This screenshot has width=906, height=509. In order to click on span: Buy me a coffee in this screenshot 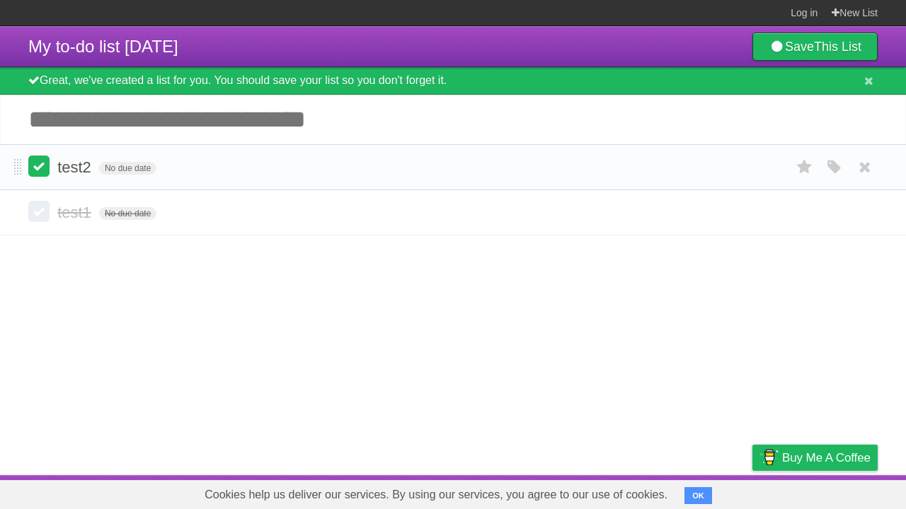, I will do `click(826, 458)`.